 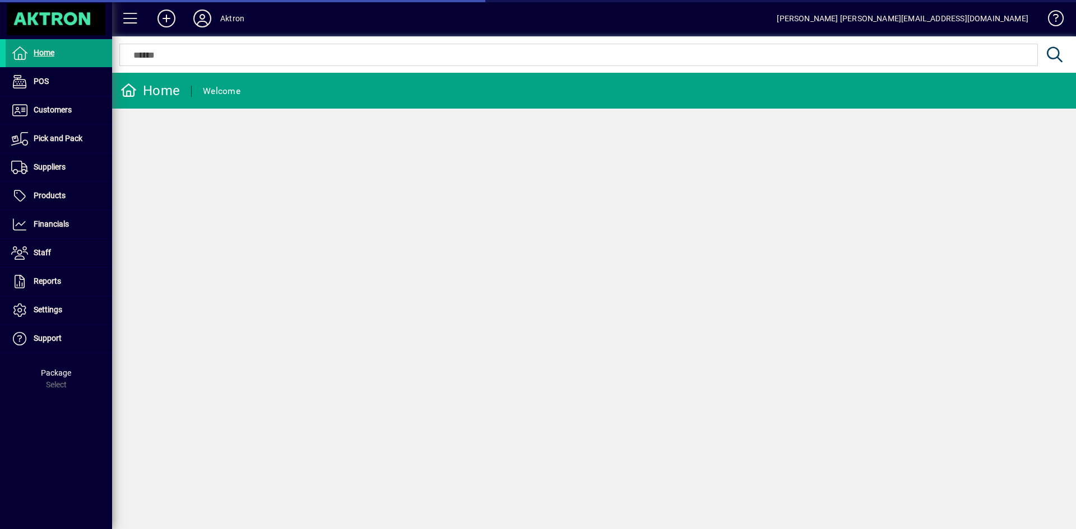 I want to click on span: Reports, so click(x=47, y=281).